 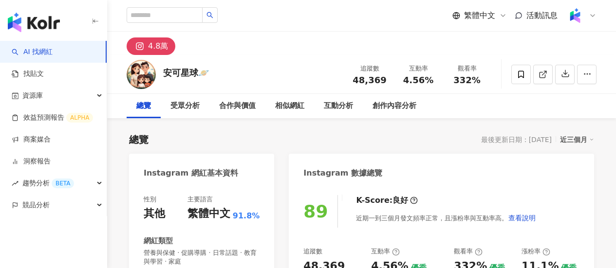 What do you see at coordinates (400, 201) in the screenshot?
I see `div: 良好` at bounding box center [400, 201].